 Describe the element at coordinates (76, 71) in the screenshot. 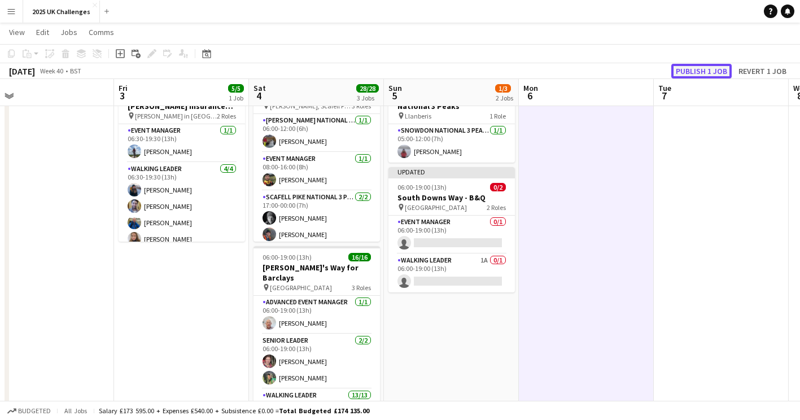

I see `div: BST` at that location.